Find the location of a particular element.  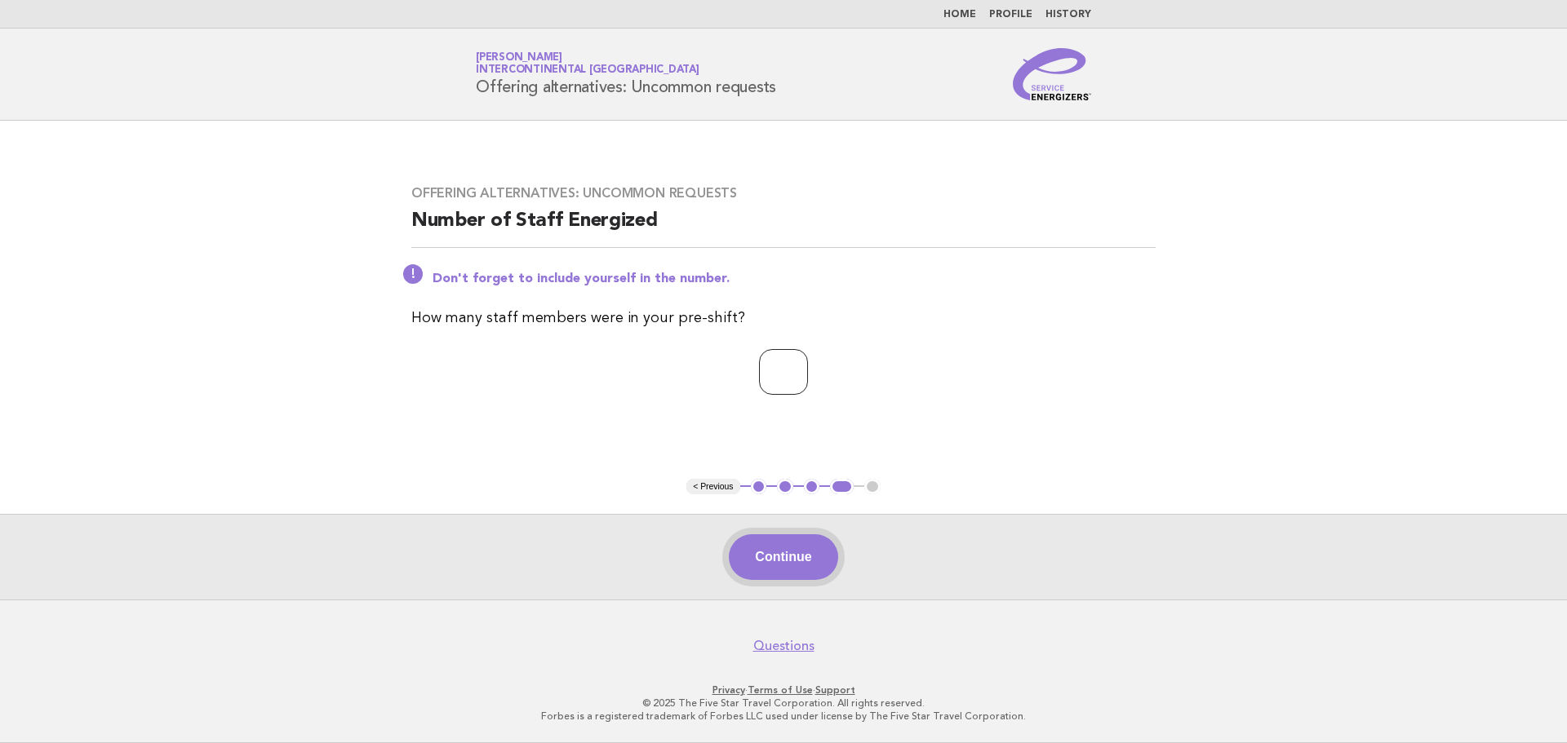

button: 1 is located at coordinates (759, 487).